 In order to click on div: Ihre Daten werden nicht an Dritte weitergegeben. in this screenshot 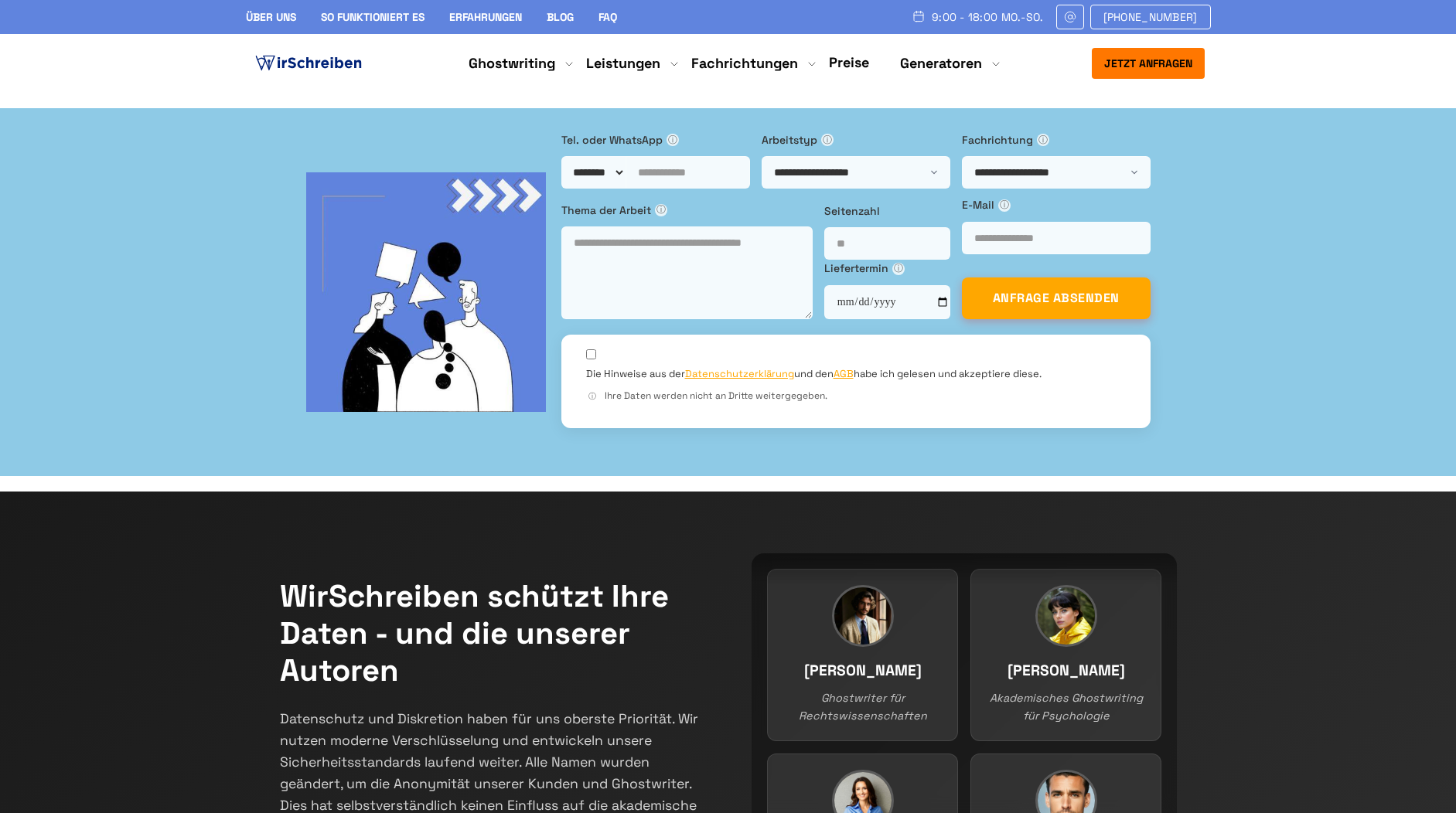, I will do `click(855, 396)`.